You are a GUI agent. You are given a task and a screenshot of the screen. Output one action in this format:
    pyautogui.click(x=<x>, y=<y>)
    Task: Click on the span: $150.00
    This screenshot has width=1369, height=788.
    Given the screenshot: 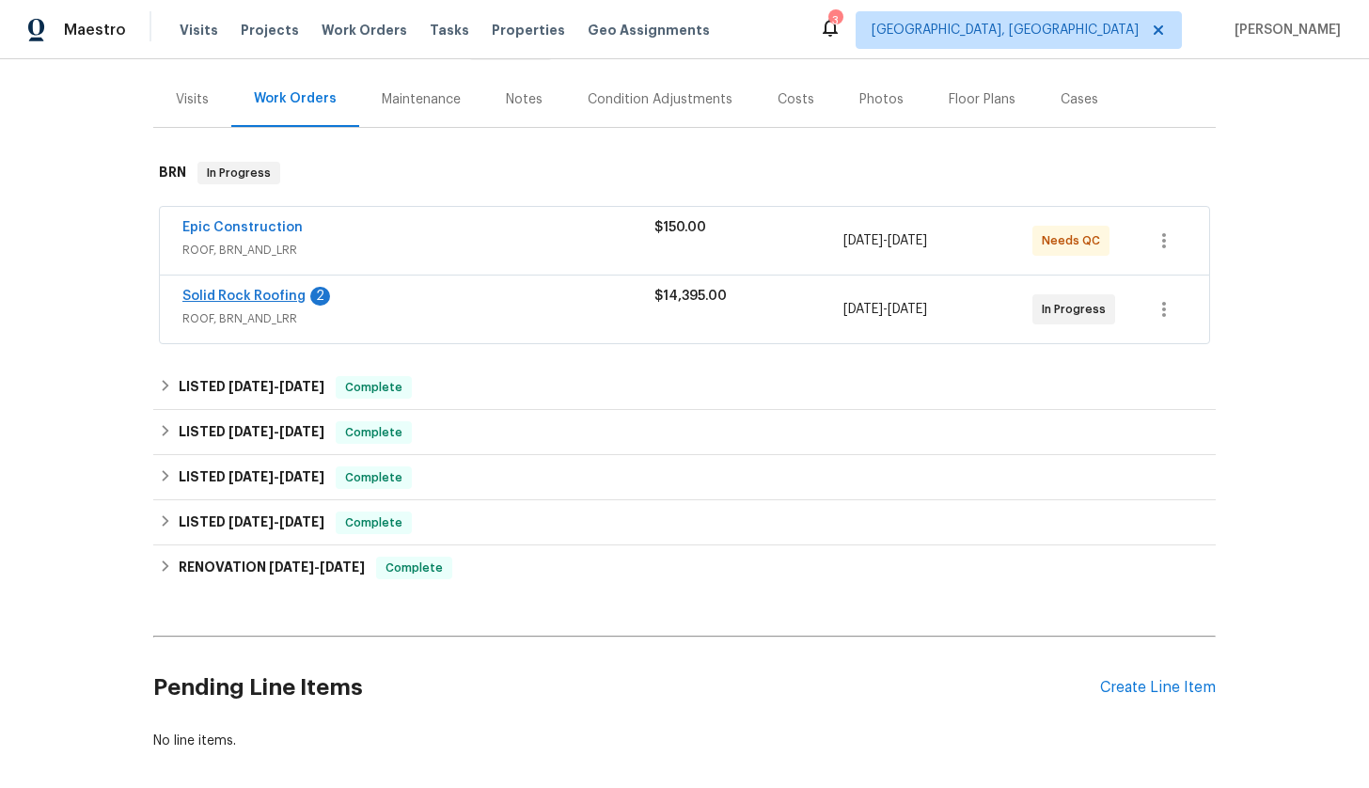 What is the action you would take?
    pyautogui.click(x=680, y=227)
    